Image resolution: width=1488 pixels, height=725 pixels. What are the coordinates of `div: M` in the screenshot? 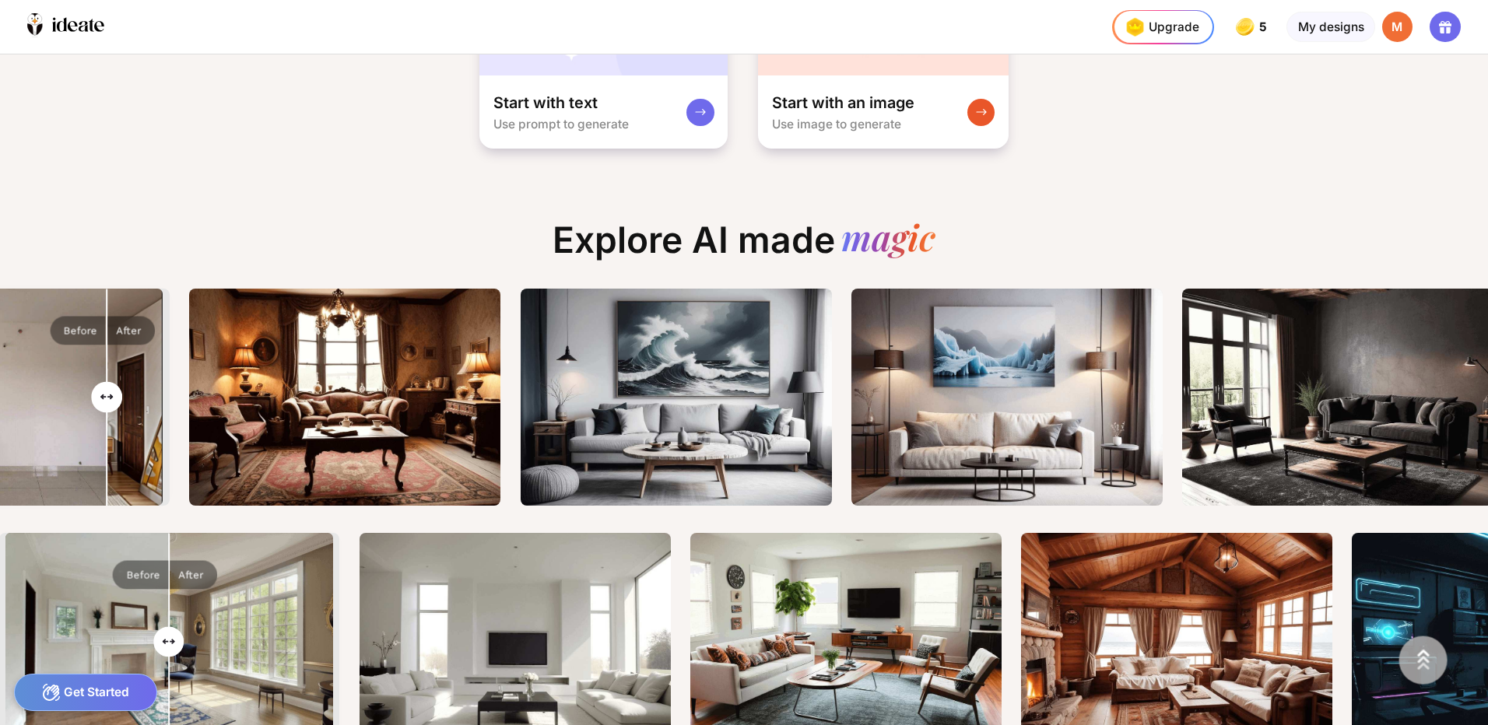 It's located at (1398, 27).